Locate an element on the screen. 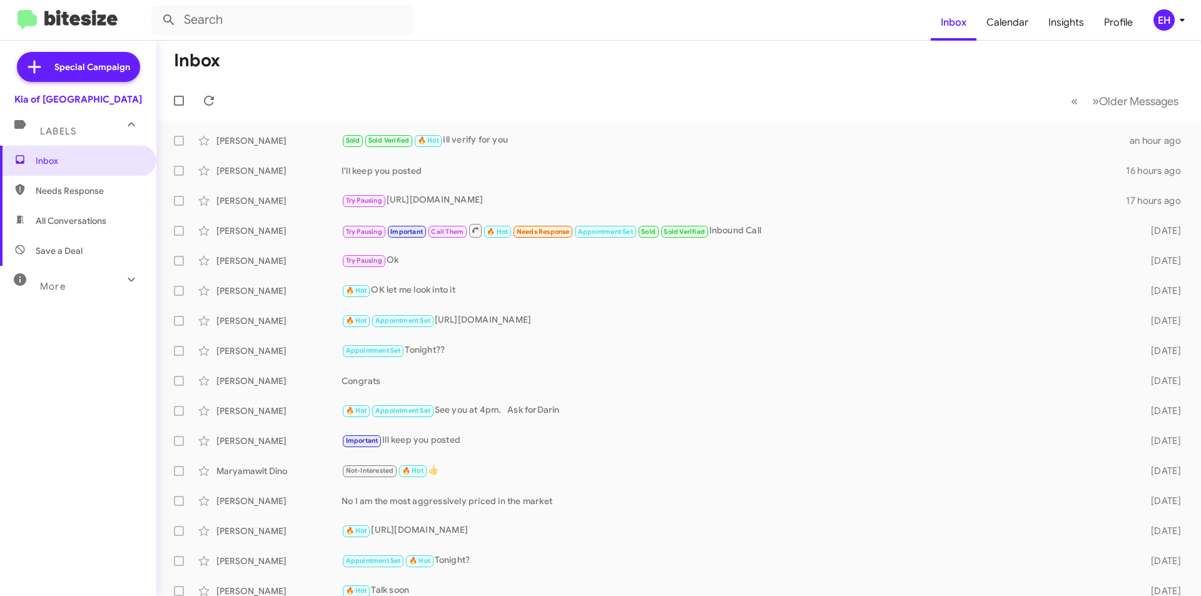 Image resolution: width=1201 pixels, height=596 pixels. nav: Page navigation example is located at coordinates (1125, 101).